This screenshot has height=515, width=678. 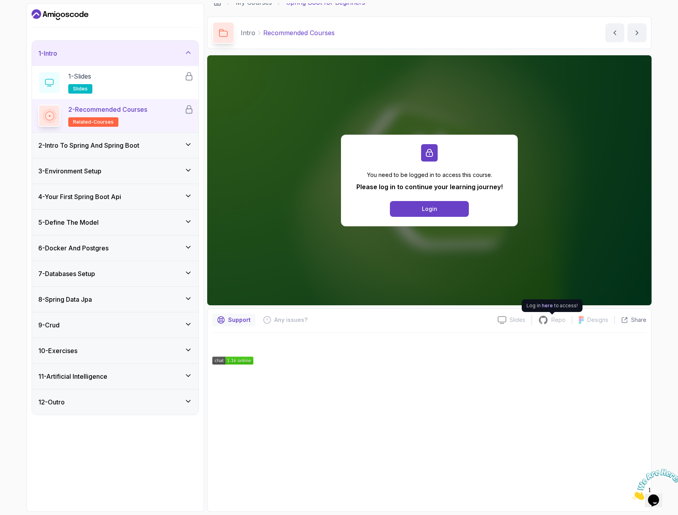 What do you see at coordinates (115, 116) in the screenshot?
I see `button: 2-Recommended Coursesrelated-courses` at bounding box center [115, 116].